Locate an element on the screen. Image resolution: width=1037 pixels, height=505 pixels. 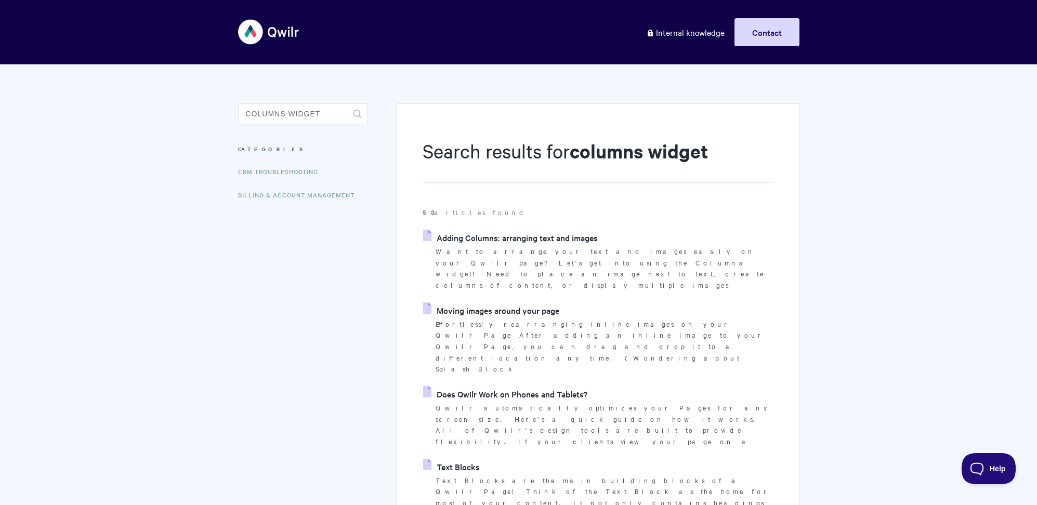
a: Does Qwilr Work on Phones and Tablets? is located at coordinates (505, 394).